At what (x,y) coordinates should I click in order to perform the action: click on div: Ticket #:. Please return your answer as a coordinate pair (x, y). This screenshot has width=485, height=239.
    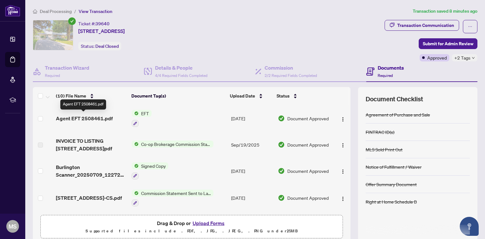
    Looking at the image, I should click on (94, 23).